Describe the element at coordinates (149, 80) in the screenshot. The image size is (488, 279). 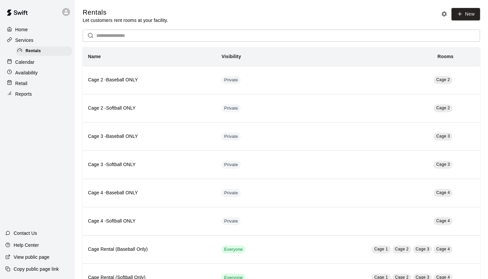
I see `h6: Cage 2 -Baseball ONLY` at that location.